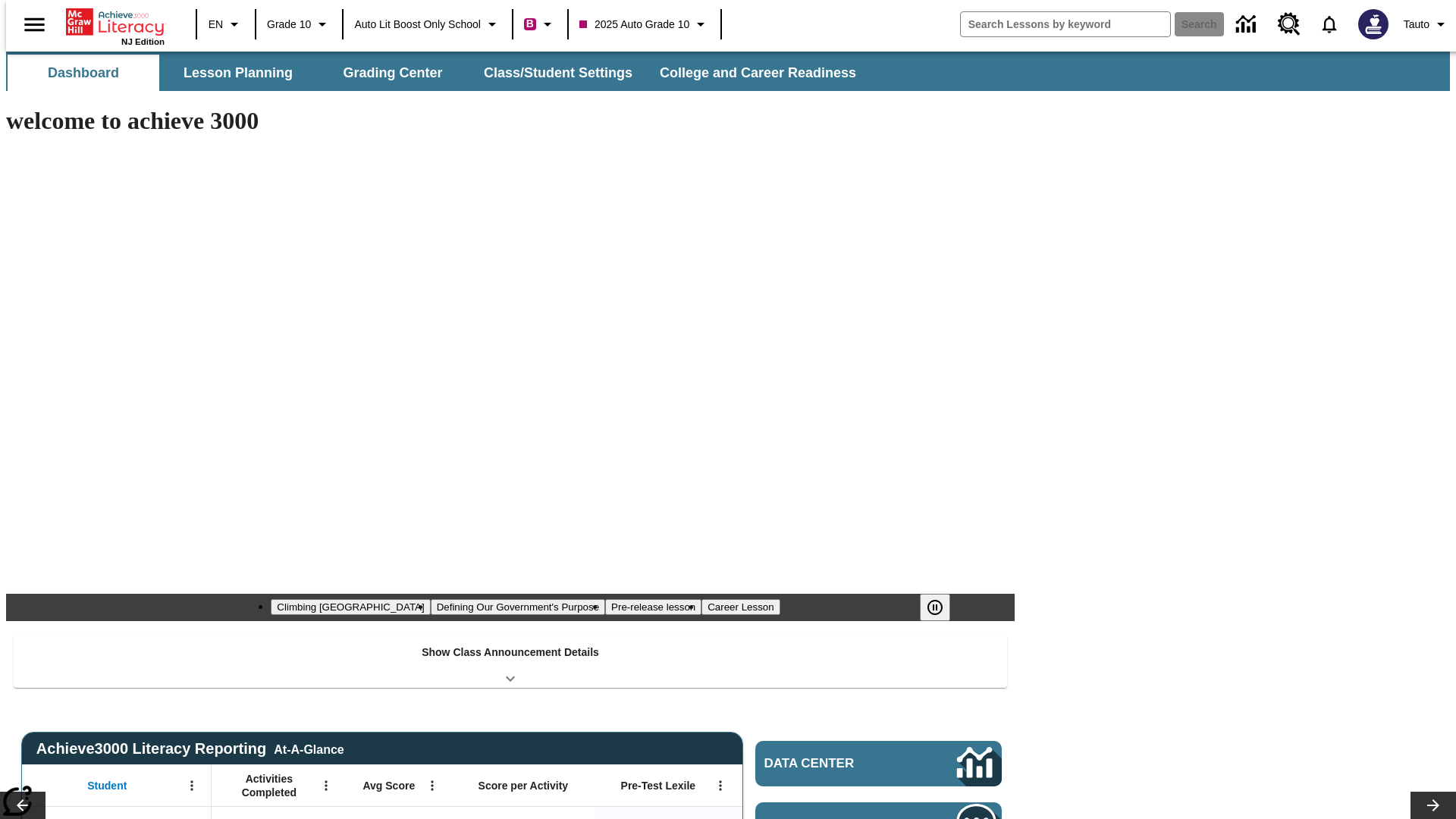 This screenshot has height=819, width=1456. What do you see at coordinates (289, 24) in the screenshot?
I see `span: Grade 10` at bounding box center [289, 24].